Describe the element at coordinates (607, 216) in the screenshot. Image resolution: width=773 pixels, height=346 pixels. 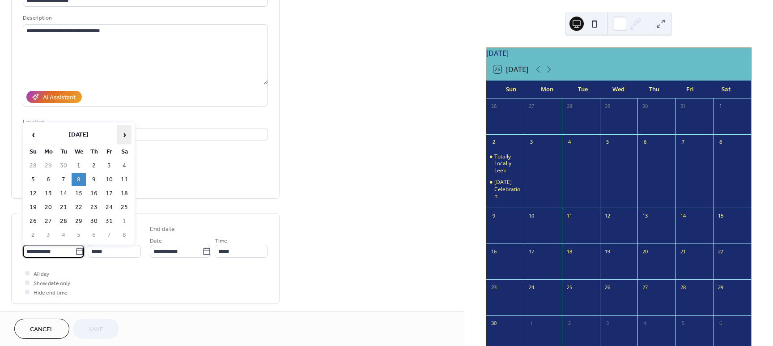
I see `div: 12` at that location.